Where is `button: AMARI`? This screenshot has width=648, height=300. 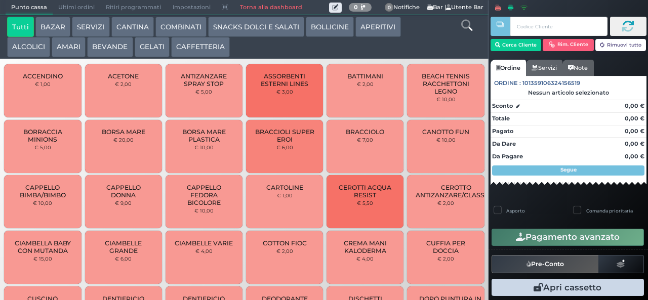 button: AMARI is located at coordinates (68, 47).